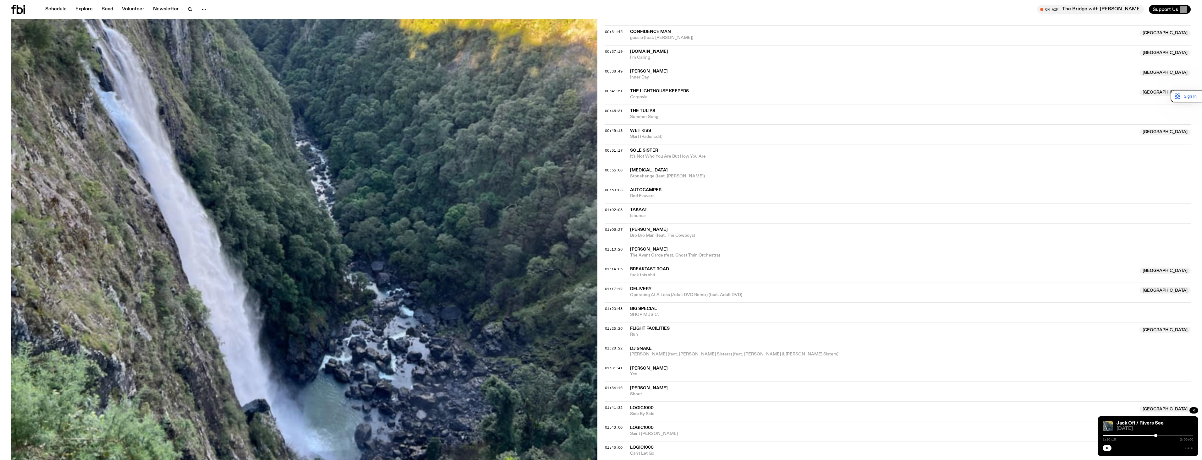  Describe the element at coordinates (614, 309) in the screenshot. I see `button: 01:20:48` at that location.